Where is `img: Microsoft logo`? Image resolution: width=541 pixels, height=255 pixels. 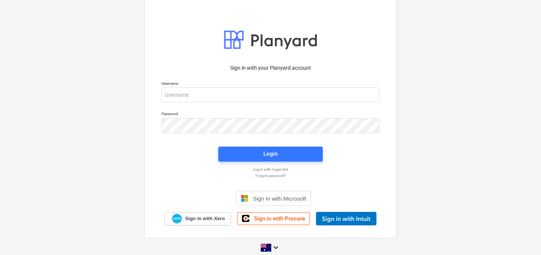 img: Microsoft logo is located at coordinates (245, 199).